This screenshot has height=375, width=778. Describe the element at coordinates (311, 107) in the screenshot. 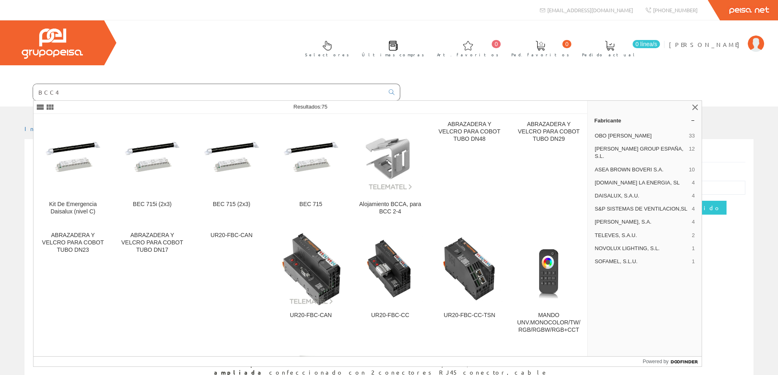

I see `span: Resultados:` at that location.